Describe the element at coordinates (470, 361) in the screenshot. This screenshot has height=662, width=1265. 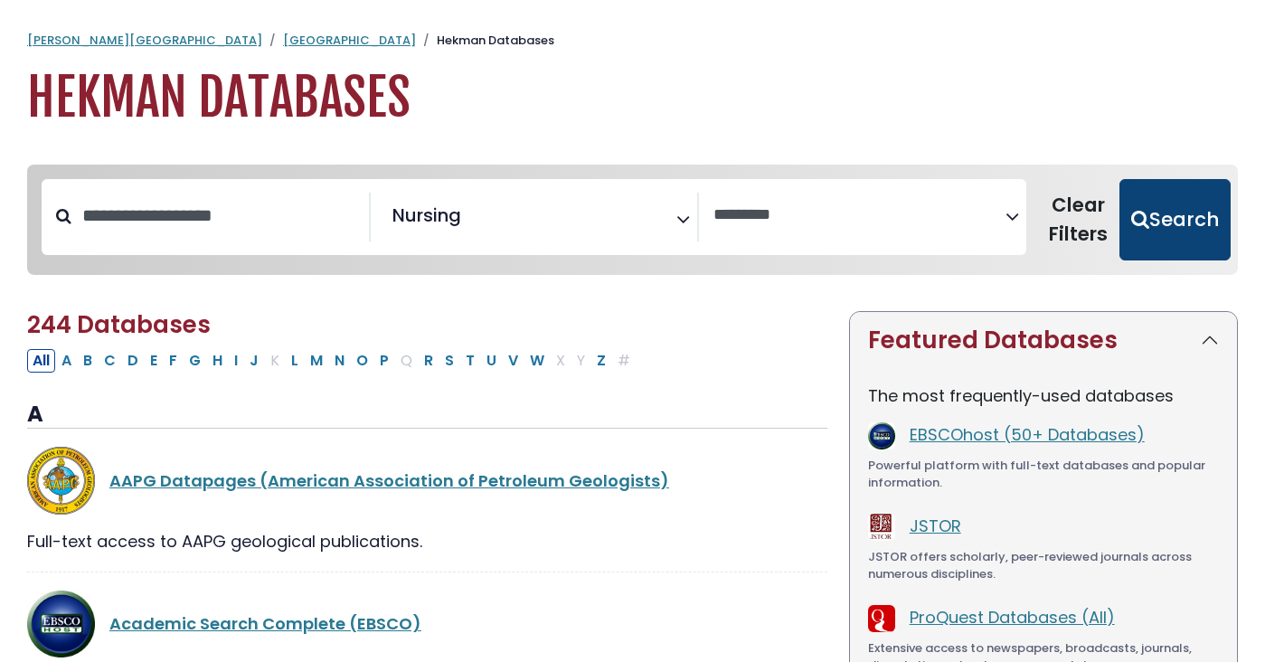
I see `button: Filter Results T` at that location.